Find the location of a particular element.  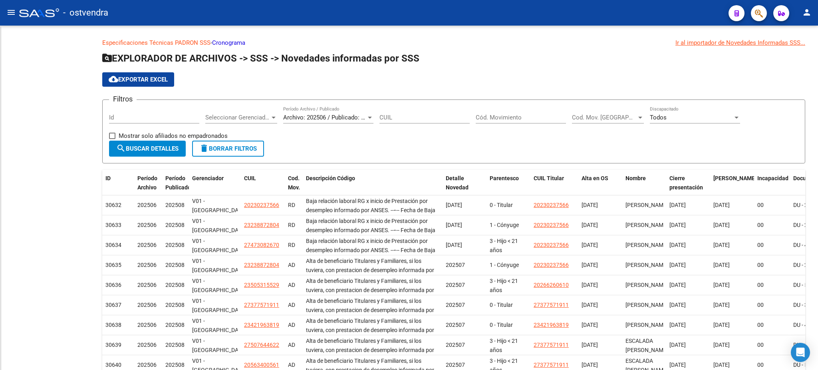

span: Alta de beneficiario Titulares y Familiares, si los tuviera, con prestacion de desempleo informad... is located at coordinates (370, 319).